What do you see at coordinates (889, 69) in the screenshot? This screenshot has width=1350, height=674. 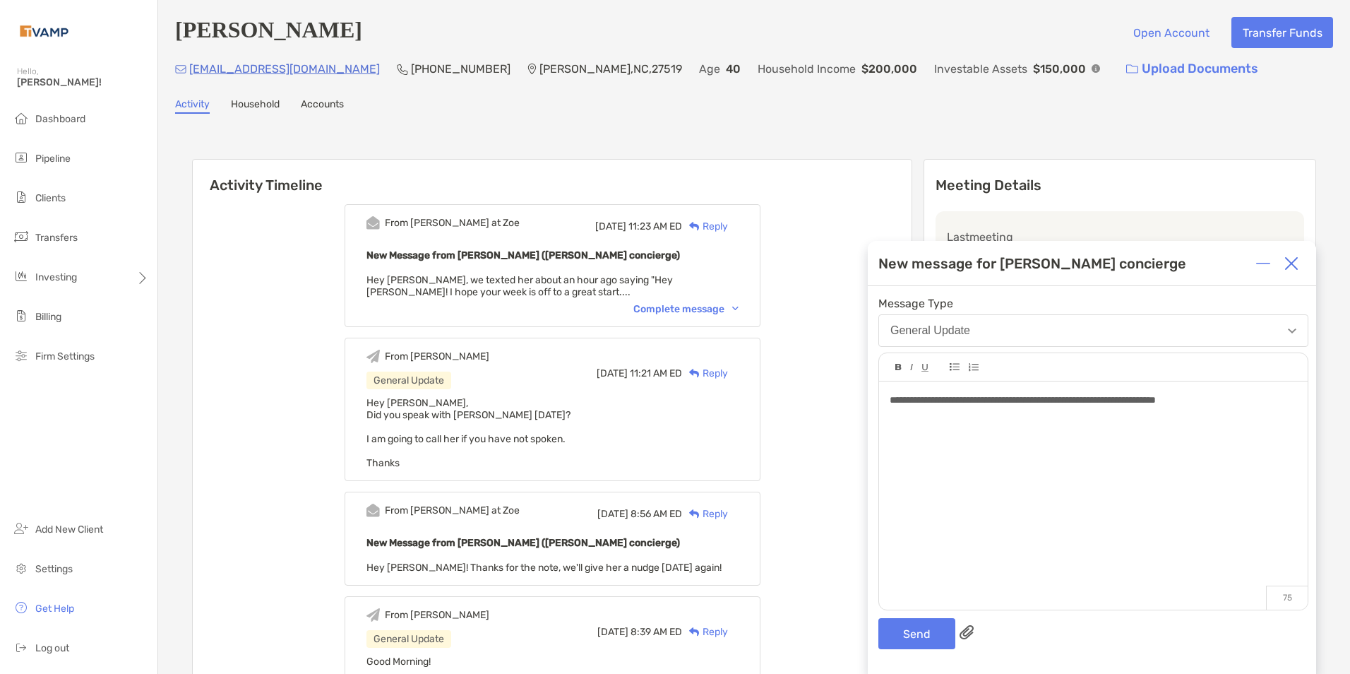 I see `p: $200,000` at bounding box center [889, 69].